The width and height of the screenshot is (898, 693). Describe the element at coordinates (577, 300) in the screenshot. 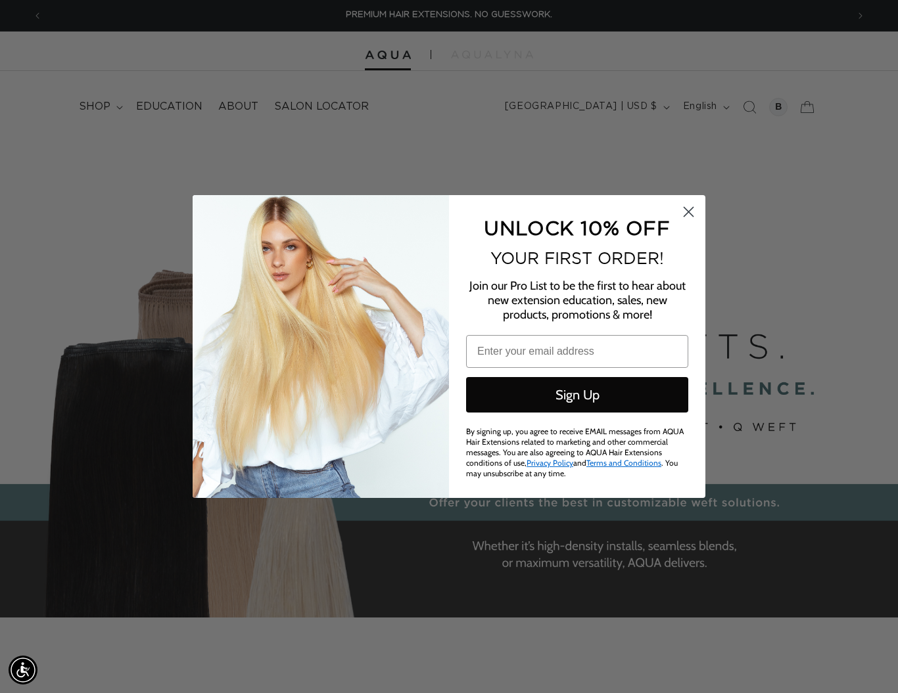

I see `span: Join our Pro List to be the first to hear about new extension education, sales, new products, pro...` at that location.